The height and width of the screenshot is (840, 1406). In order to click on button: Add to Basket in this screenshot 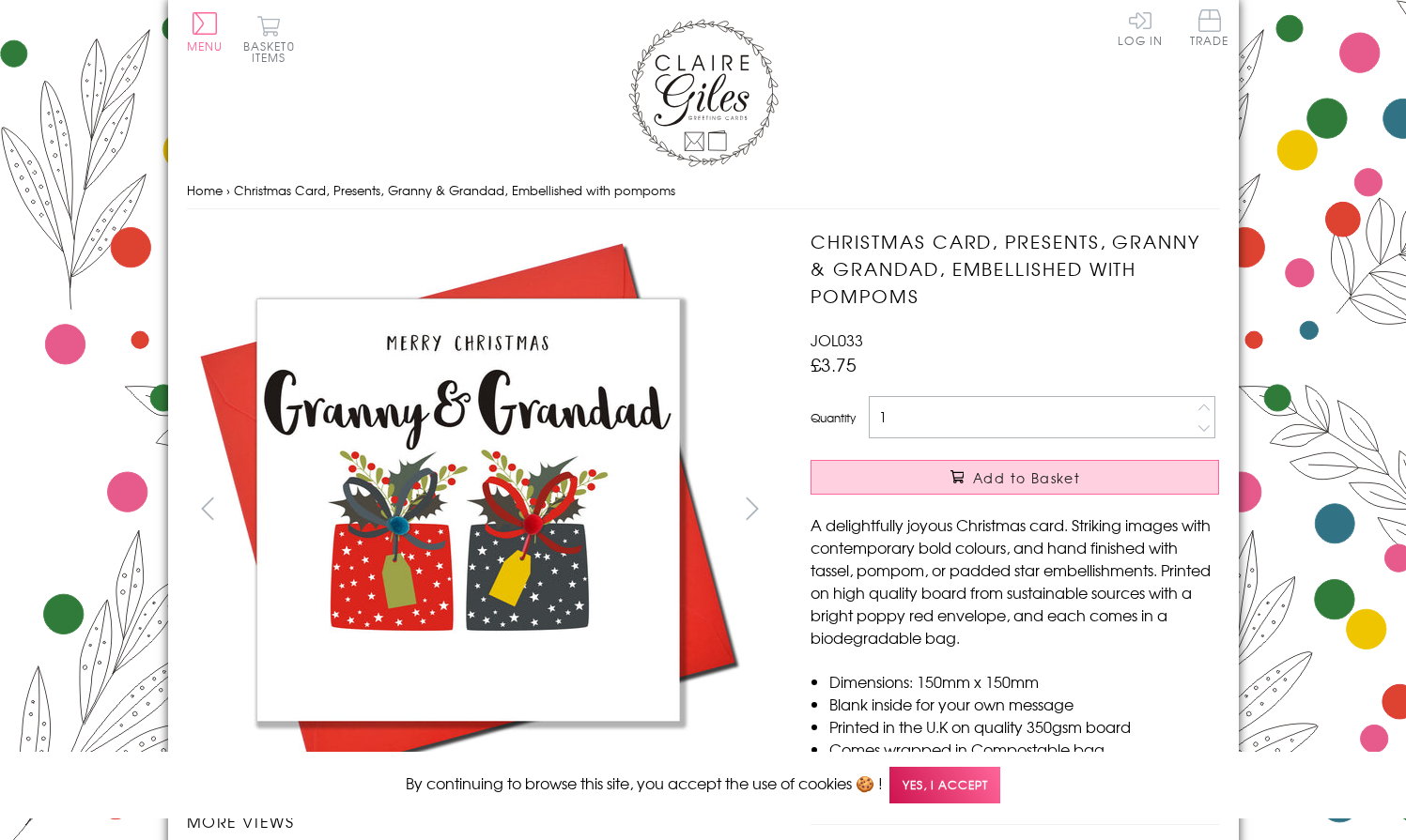, I will do `click(1015, 477)`.